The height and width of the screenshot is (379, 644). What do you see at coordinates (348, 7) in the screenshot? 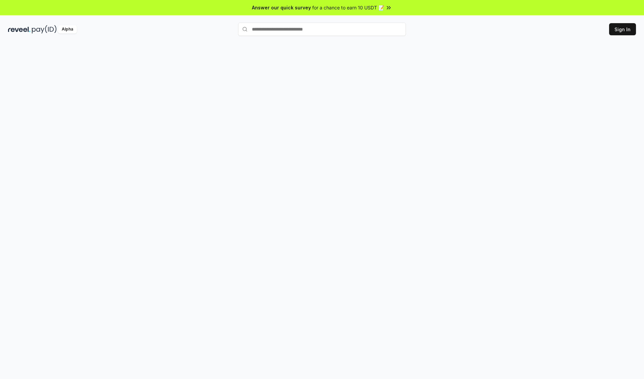
I see `span: for a chance to earn 10 USDT 📝` at bounding box center [348, 7].